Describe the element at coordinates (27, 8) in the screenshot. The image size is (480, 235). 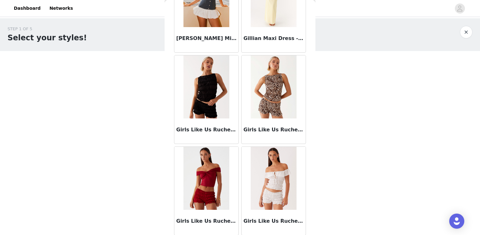
I see `a: Dashboard` at that location.